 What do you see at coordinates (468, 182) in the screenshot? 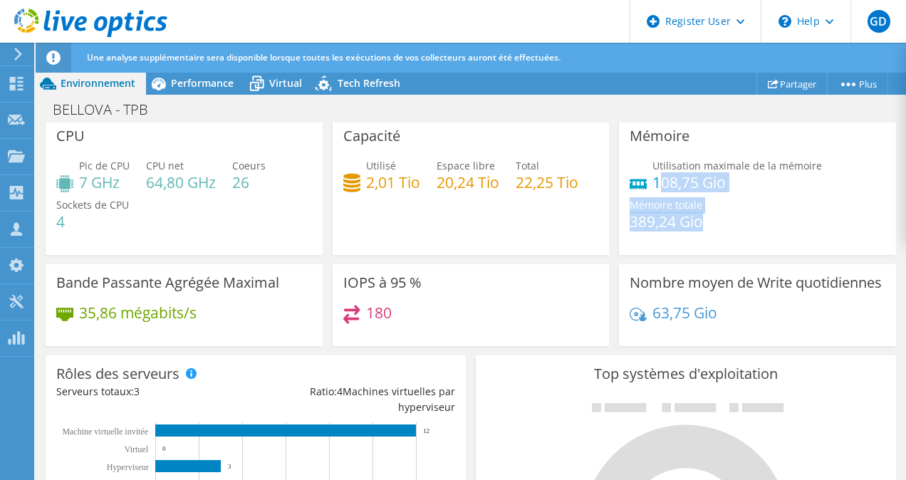
I see `h4: 20,24 Tio` at bounding box center [468, 182].